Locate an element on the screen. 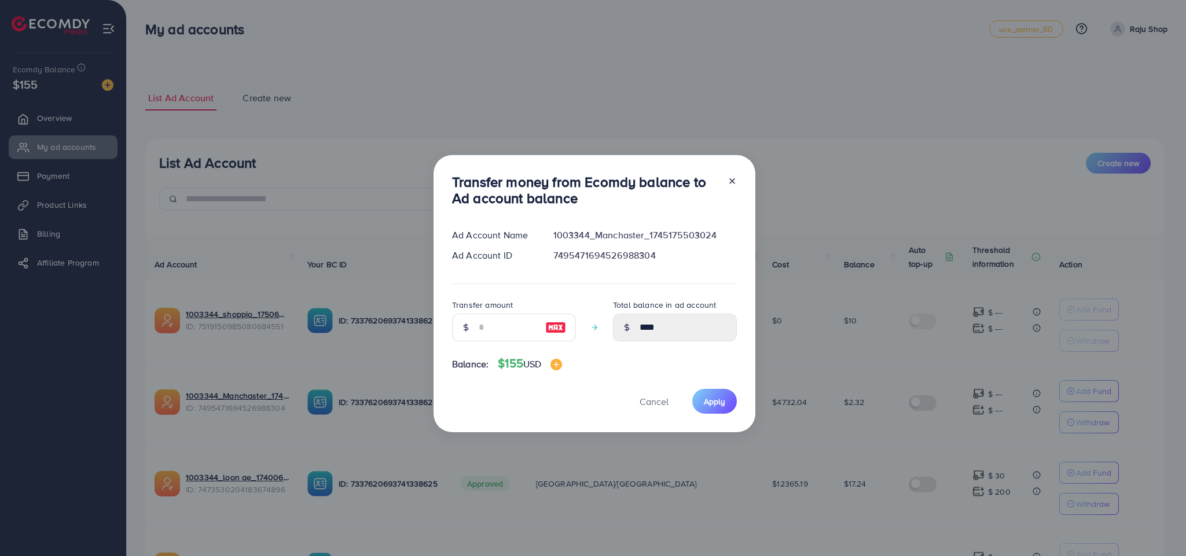 The image size is (1186, 556). div: Ad Account Name is located at coordinates (493, 235).